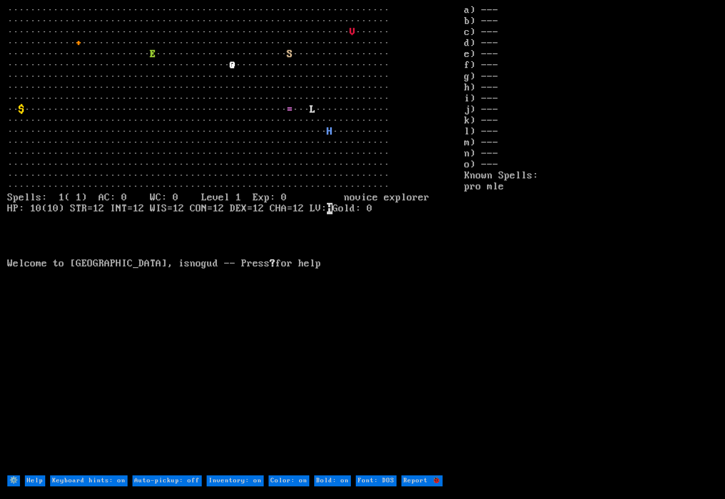  What do you see at coordinates (35, 481) in the screenshot?
I see `input: Help` at bounding box center [35, 481].